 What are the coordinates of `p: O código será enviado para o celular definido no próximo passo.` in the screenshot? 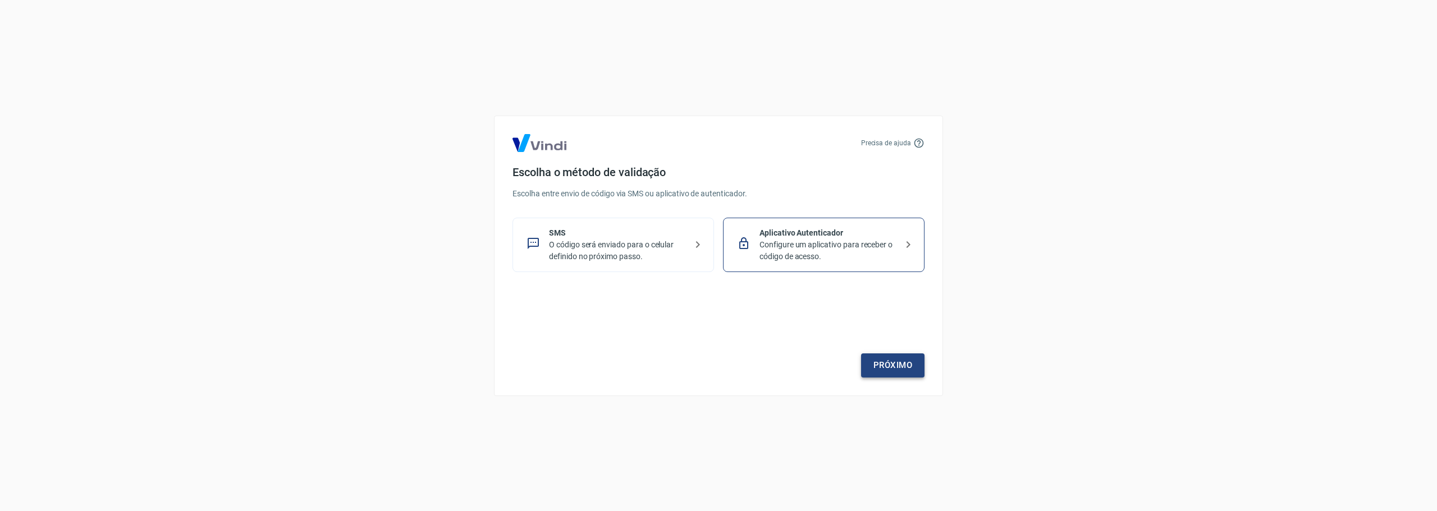 It's located at (617, 251).